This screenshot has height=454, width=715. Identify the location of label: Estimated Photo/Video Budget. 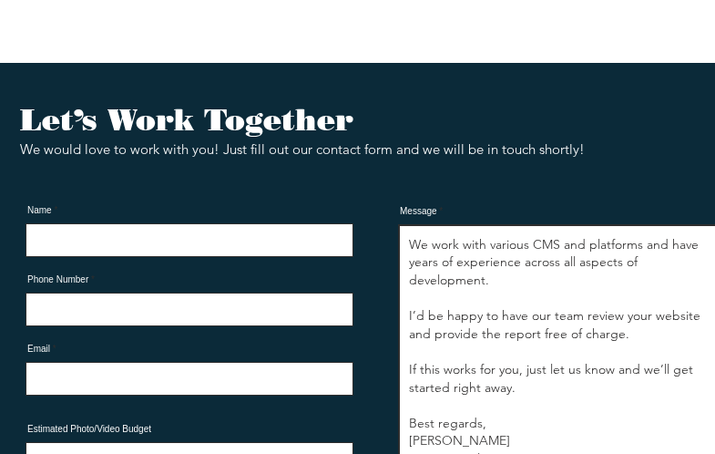
(190, 429).